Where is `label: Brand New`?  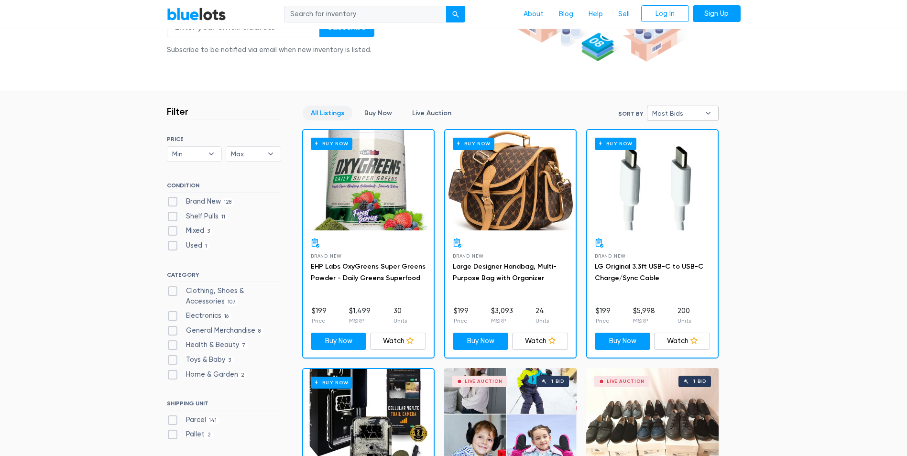 label: Brand New is located at coordinates (201, 202).